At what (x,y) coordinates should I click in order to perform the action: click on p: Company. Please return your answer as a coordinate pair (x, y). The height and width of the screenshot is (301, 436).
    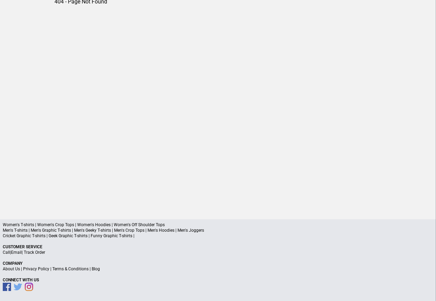
    Looking at the image, I should click on (218, 263).